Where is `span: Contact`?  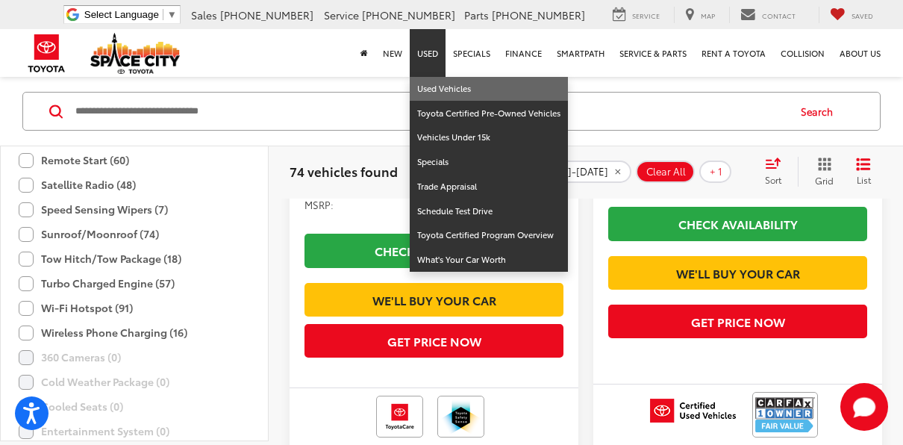
span: Contact is located at coordinates (779, 15).